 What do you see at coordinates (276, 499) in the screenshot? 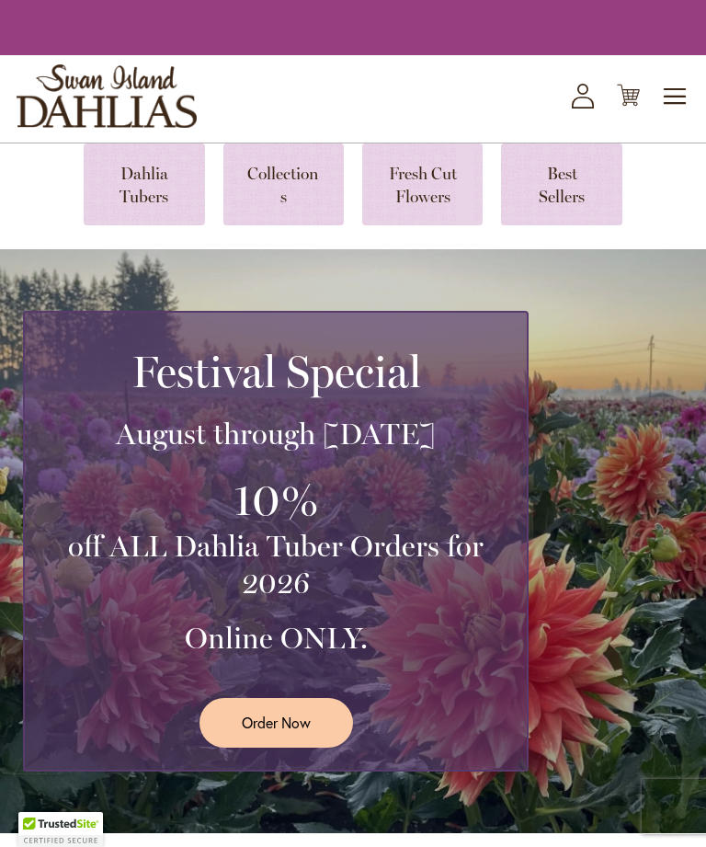
I see `h3: 10%` at bounding box center [276, 499].